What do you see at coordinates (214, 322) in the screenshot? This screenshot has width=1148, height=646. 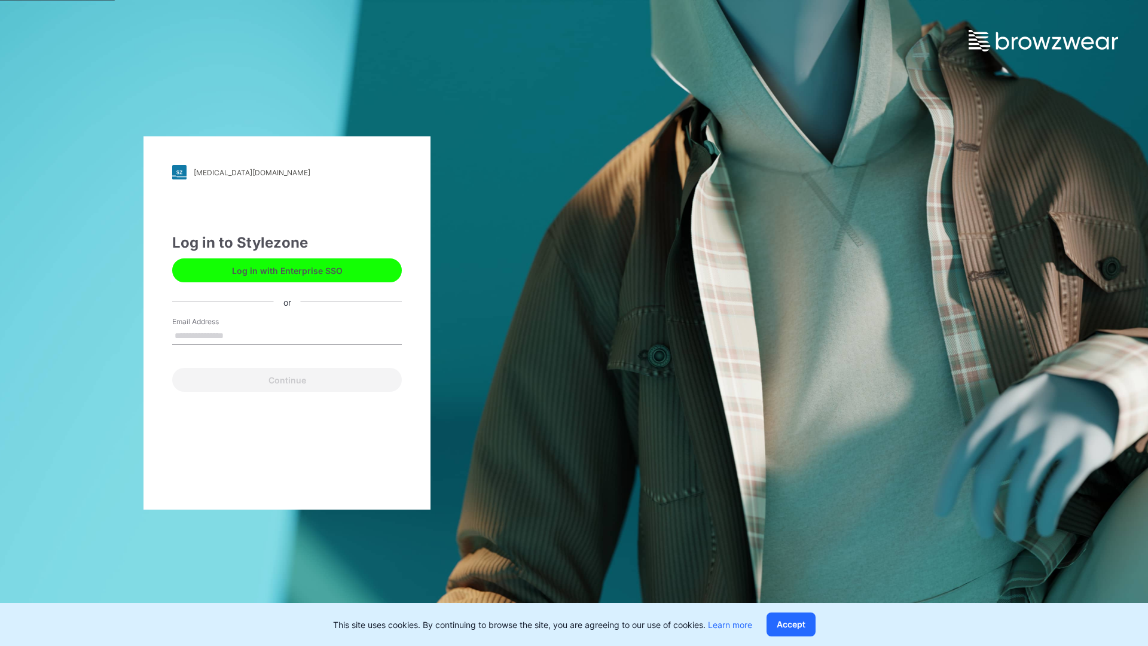 I see `label: Email Address` at bounding box center [214, 322].